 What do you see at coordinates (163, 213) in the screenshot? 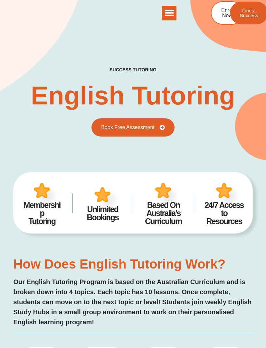
I see `h4: Based On Australia’s Curriculum` at bounding box center [163, 213].